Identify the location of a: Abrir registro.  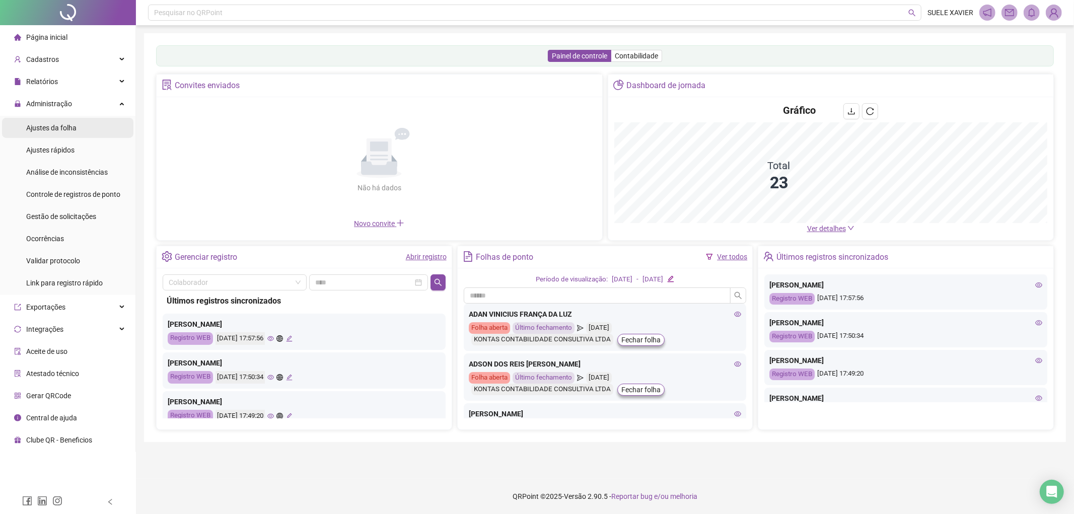
(426, 257).